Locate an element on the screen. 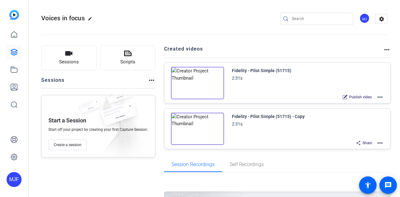 The image size is (400, 197). mat-icon: edit is located at coordinates (92, 20).